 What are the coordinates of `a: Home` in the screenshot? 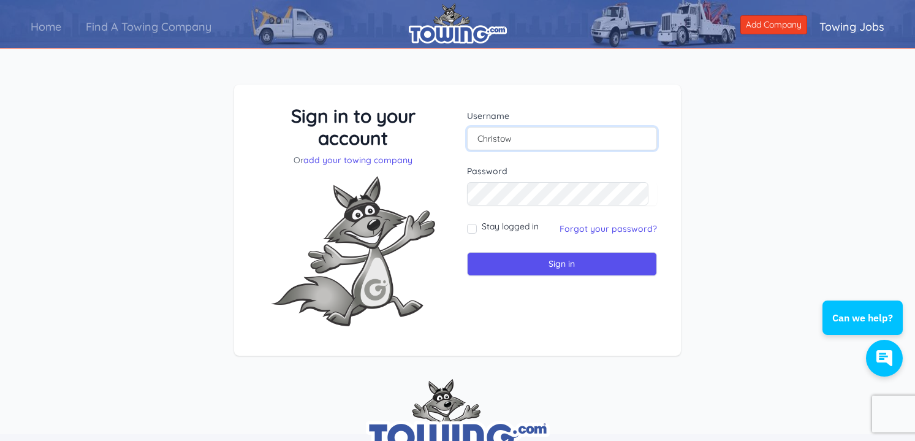 It's located at (46, 26).